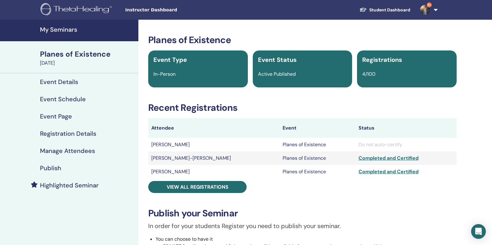 Image resolution: width=492 pixels, height=245 pixels. What do you see at coordinates (87, 54) in the screenshot?
I see `div: Planes of Existence` at bounding box center [87, 54].